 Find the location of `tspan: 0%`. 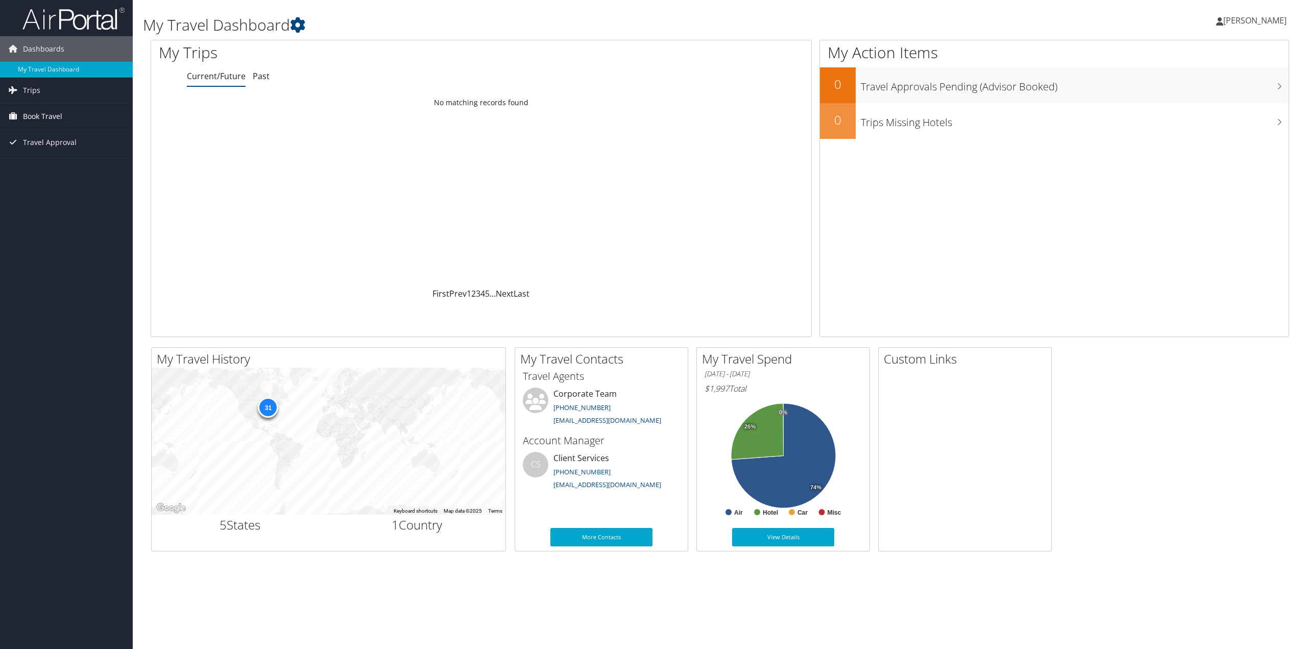

tspan: 0% is located at coordinates (783, 412).